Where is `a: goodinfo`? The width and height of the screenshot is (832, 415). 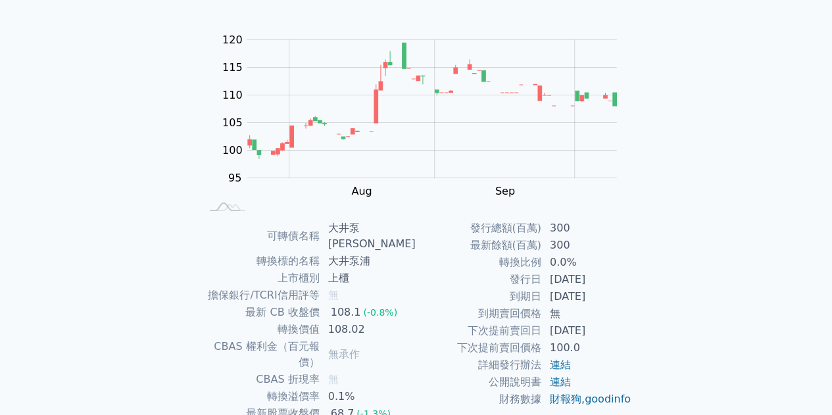 a: goodinfo is located at coordinates (607, 398).